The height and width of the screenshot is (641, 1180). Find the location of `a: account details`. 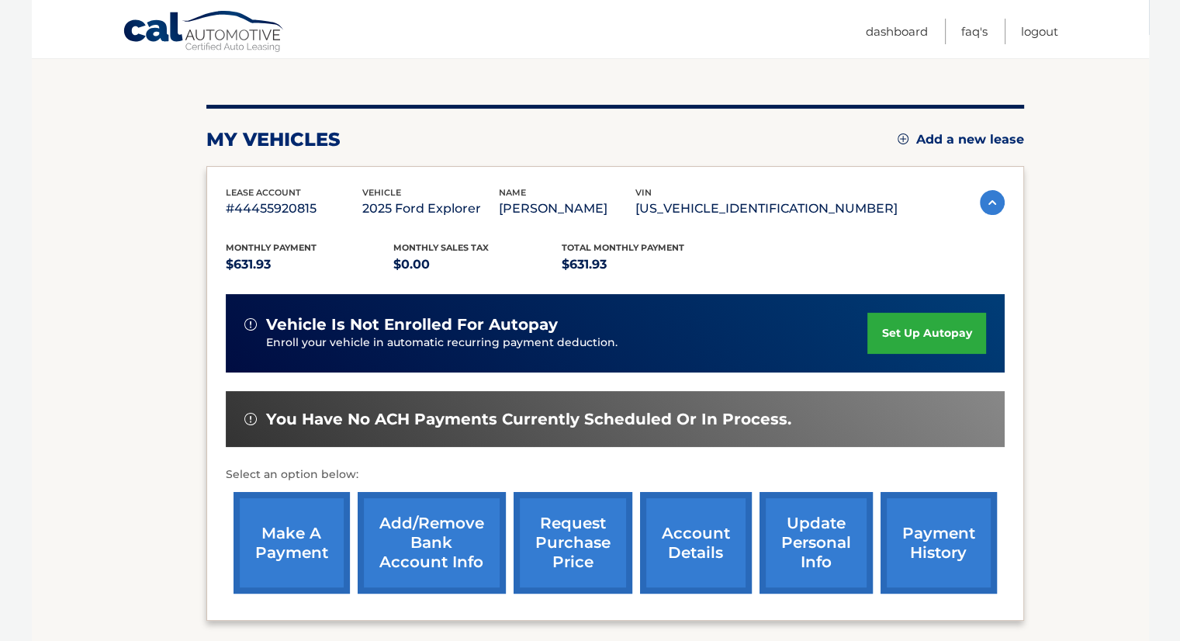

a: account details is located at coordinates (696, 542).